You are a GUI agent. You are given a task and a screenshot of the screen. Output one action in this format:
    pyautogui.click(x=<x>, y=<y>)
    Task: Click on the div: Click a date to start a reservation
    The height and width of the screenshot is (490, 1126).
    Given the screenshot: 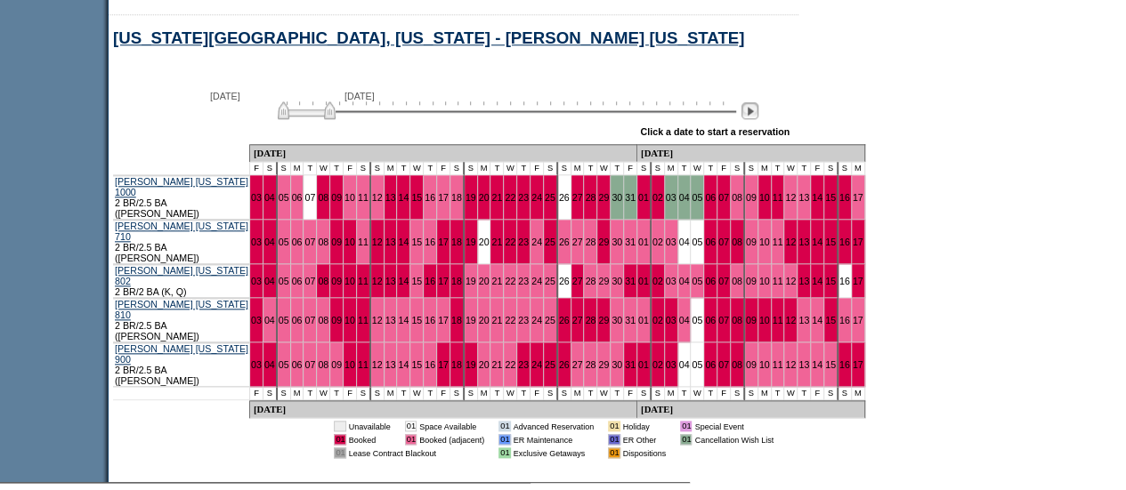 What is the action you would take?
    pyautogui.click(x=715, y=132)
    